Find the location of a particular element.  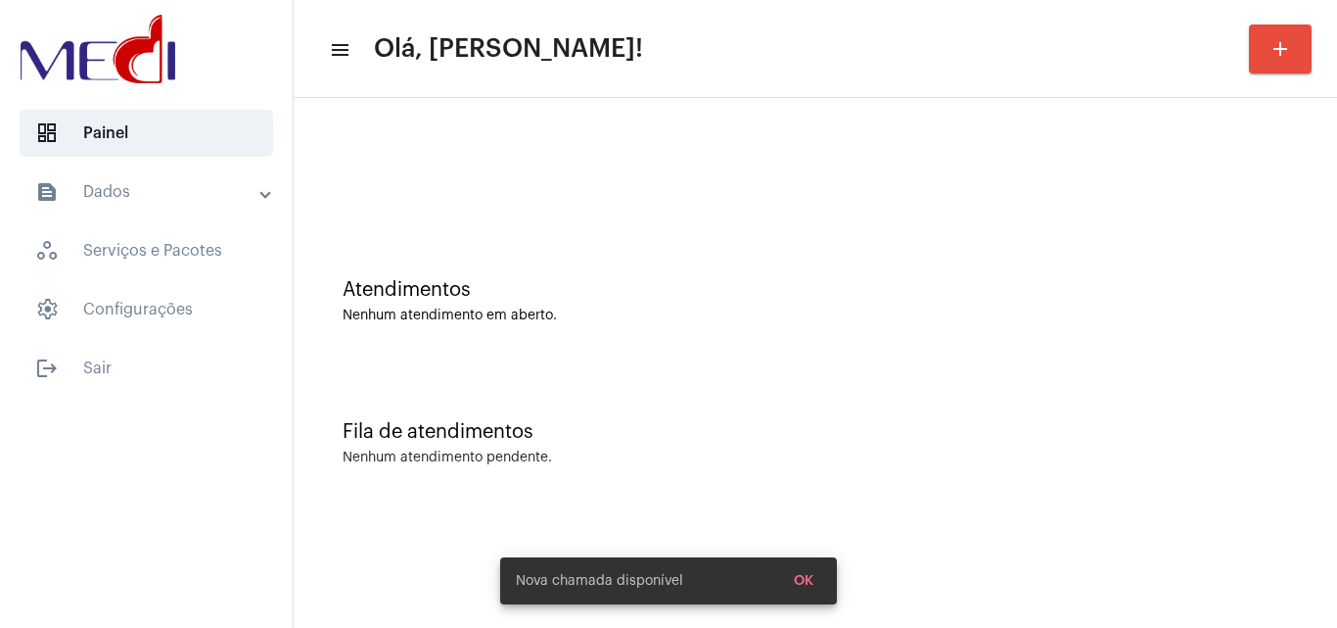

mat-icon: add is located at coordinates (1281, 49).